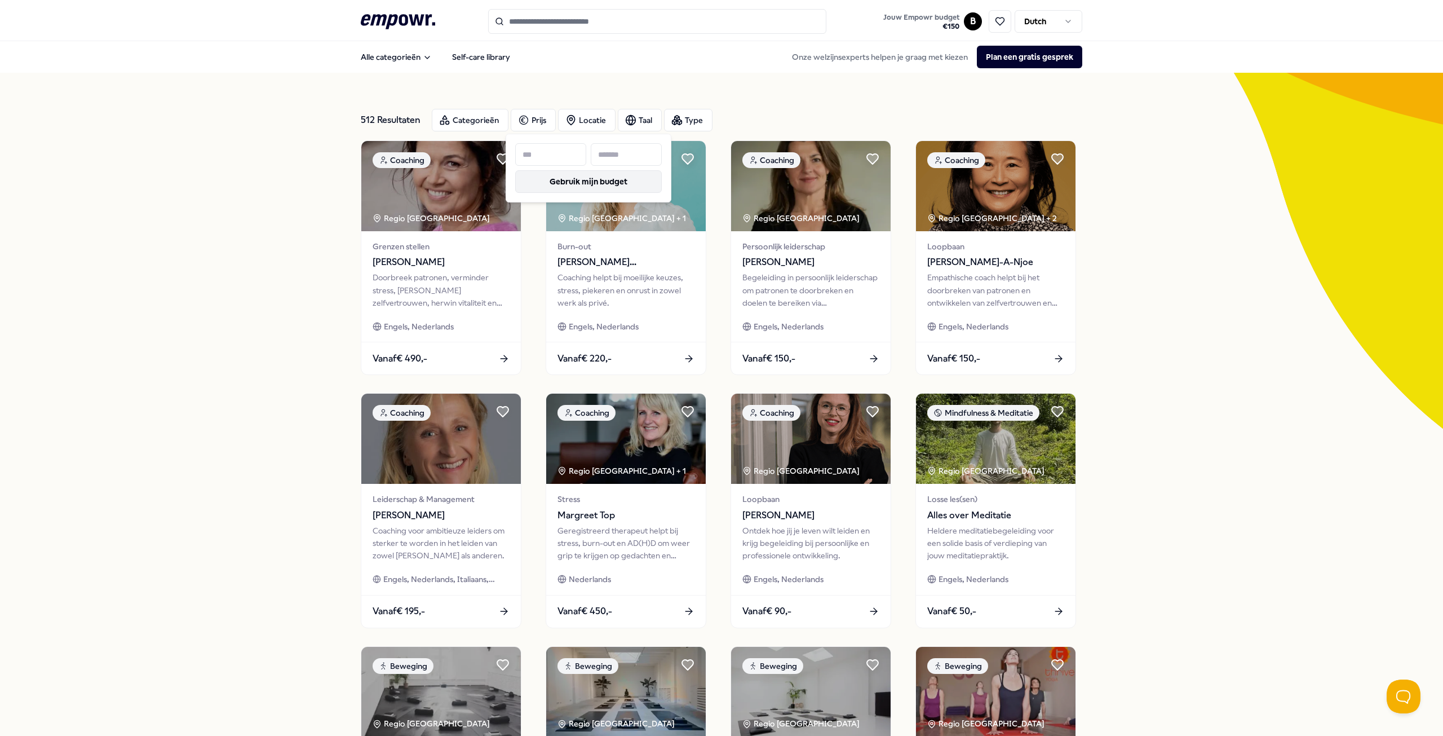  Describe the element at coordinates (933, 57) in the screenshot. I see `div: Onze welzijnsexperts helpen je graag met kiezen` at that location.